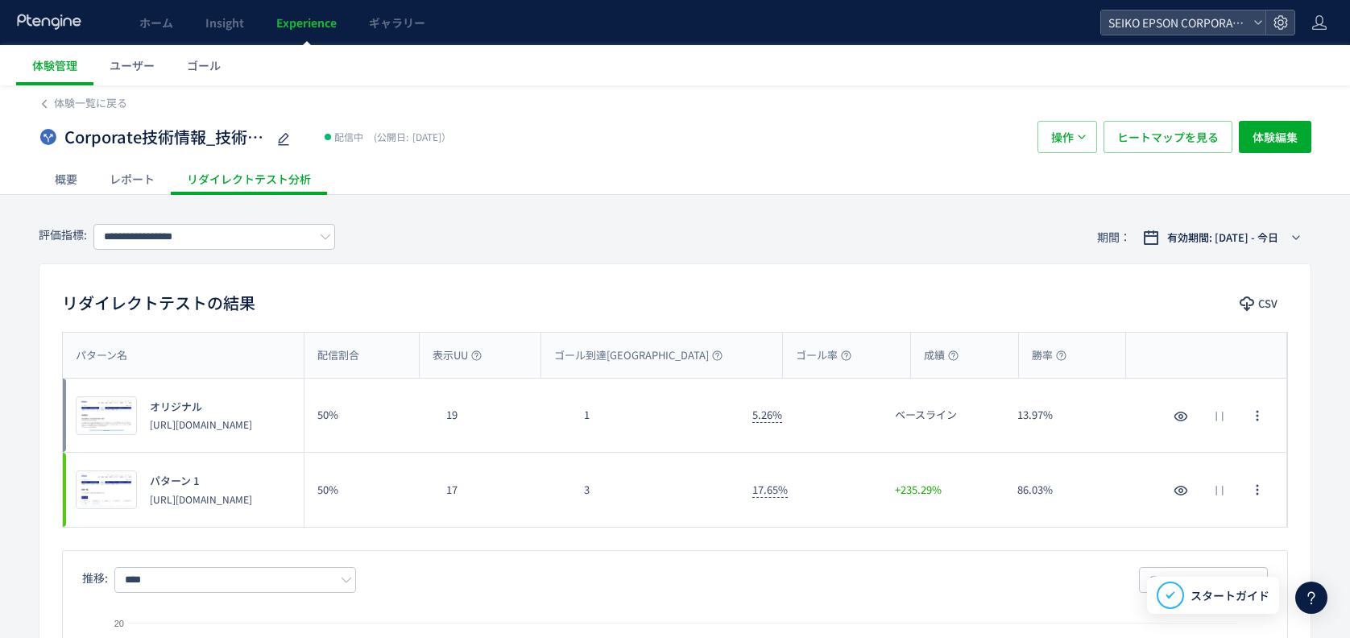 This screenshot has width=1350, height=638. Describe the element at coordinates (1168, 137) in the screenshot. I see `span: ヒートマップを見る` at that location.